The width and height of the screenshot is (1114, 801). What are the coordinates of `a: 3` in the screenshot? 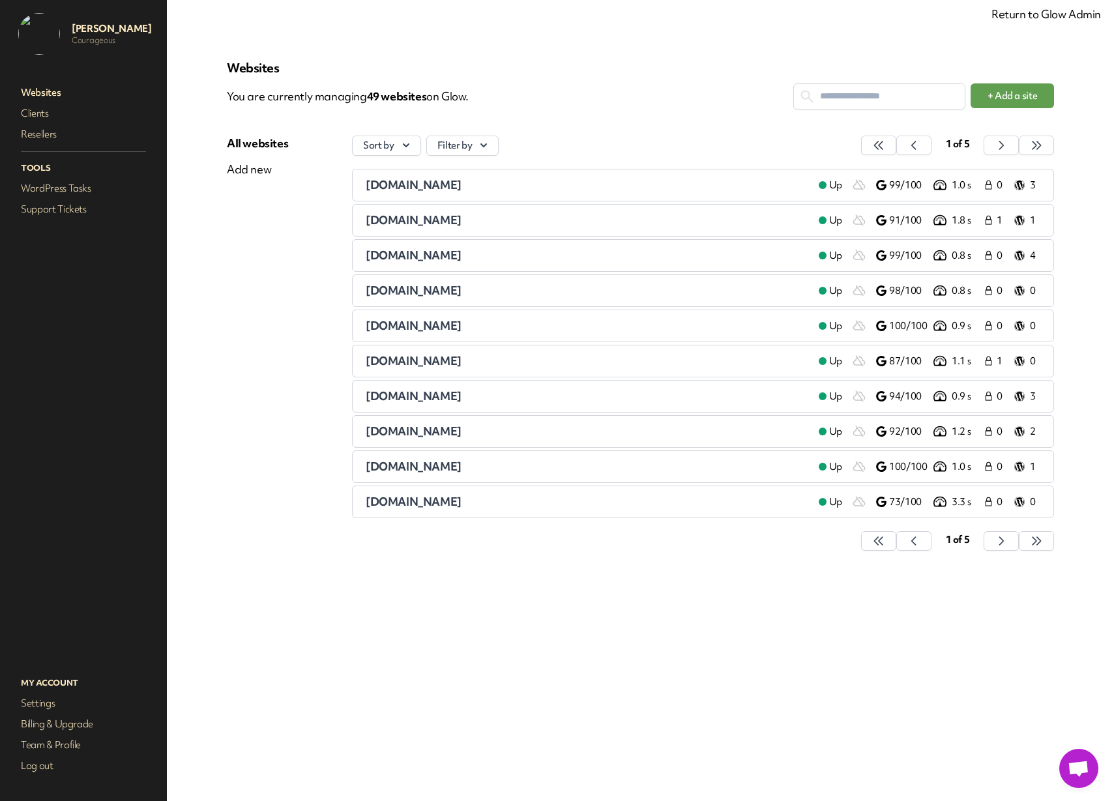 It's located at (1027, 185).